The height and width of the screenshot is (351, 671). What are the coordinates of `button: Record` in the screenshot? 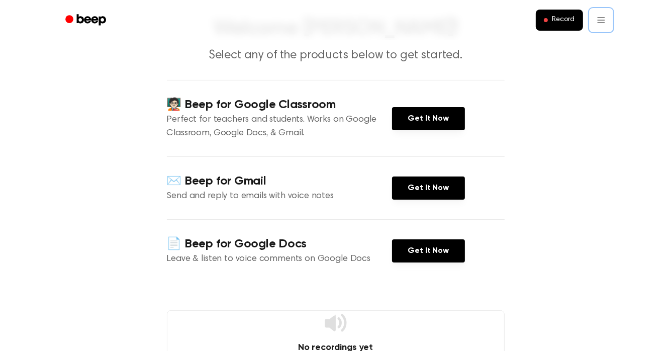 It's located at (559, 20).